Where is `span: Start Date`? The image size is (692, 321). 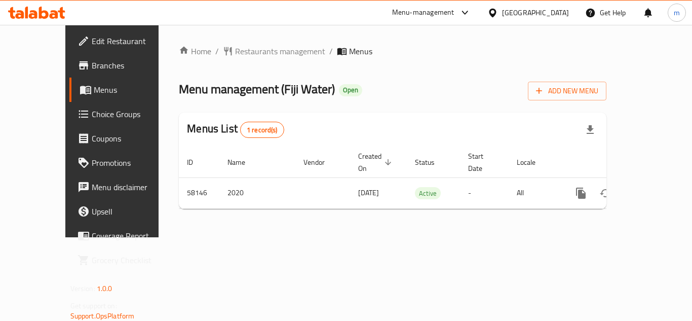 span: Start Date is located at coordinates (482, 162).